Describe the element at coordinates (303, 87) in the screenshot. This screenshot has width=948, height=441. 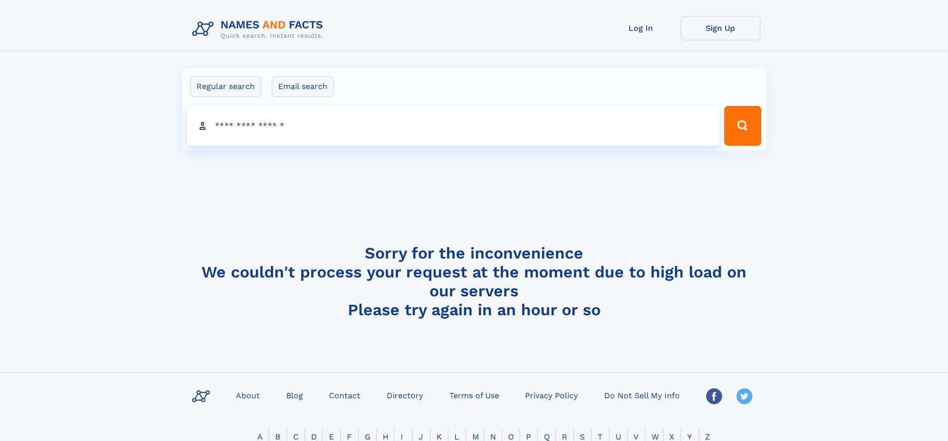
I see `label: Email search` at that location.